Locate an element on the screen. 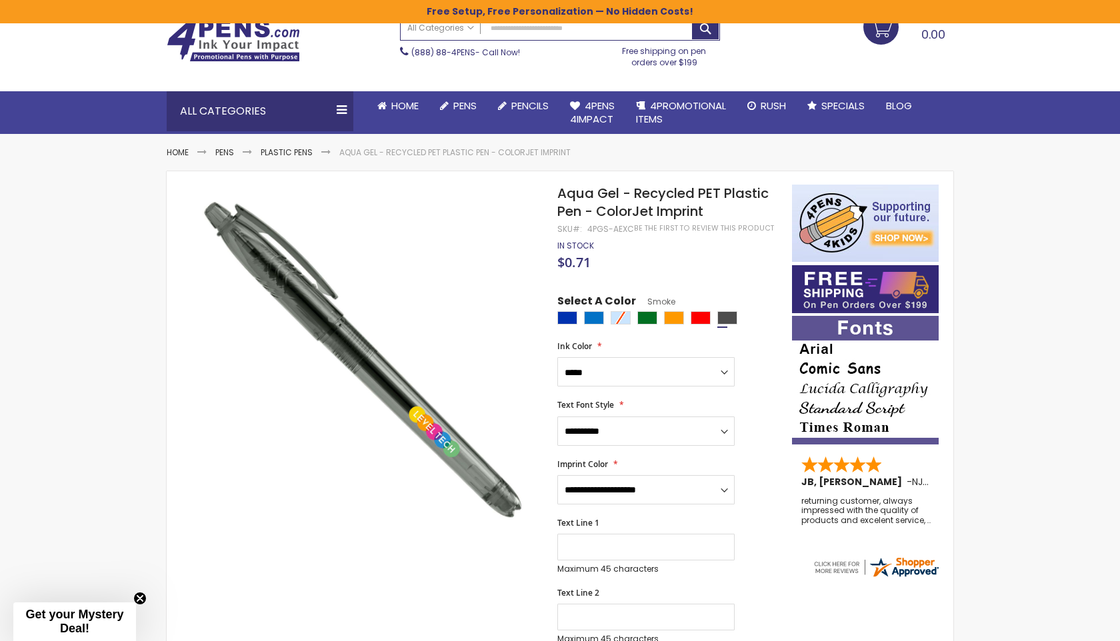 This screenshot has width=1120, height=641. span: Smoke is located at coordinates (655, 301).